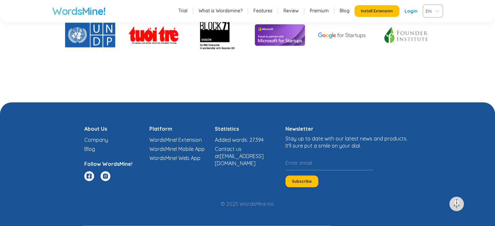 This screenshot has height=226, width=495. Describe the element at coordinates (280, 35) in the screenshot. I see `img: Microsoft` at that location.